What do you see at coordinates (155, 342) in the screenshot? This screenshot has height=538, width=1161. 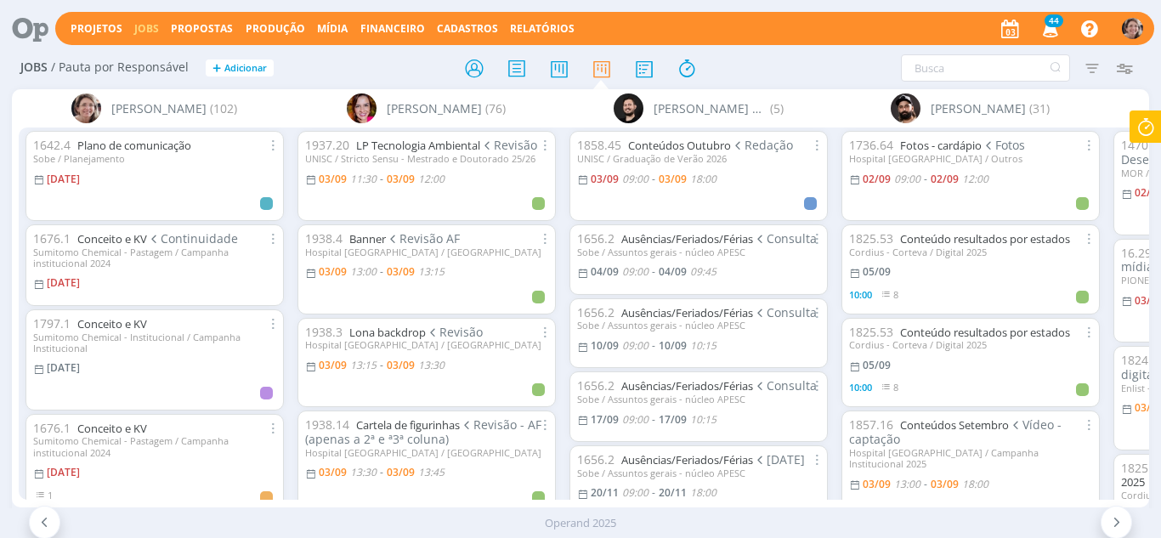 I see `div: Sumitomo Chemical - Institucional / Campanha Institucional` at bounding box center [155, 342].